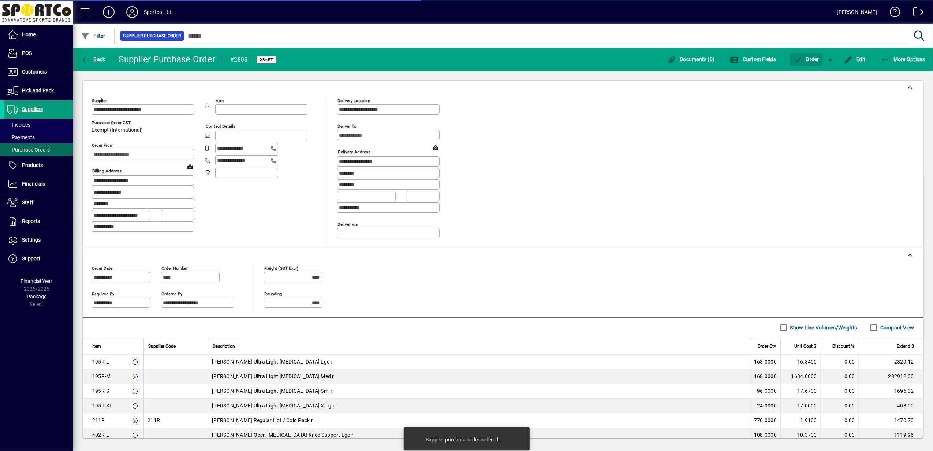 The image size is (933, 451). I want to click on span: Financials, so click(33, 184).